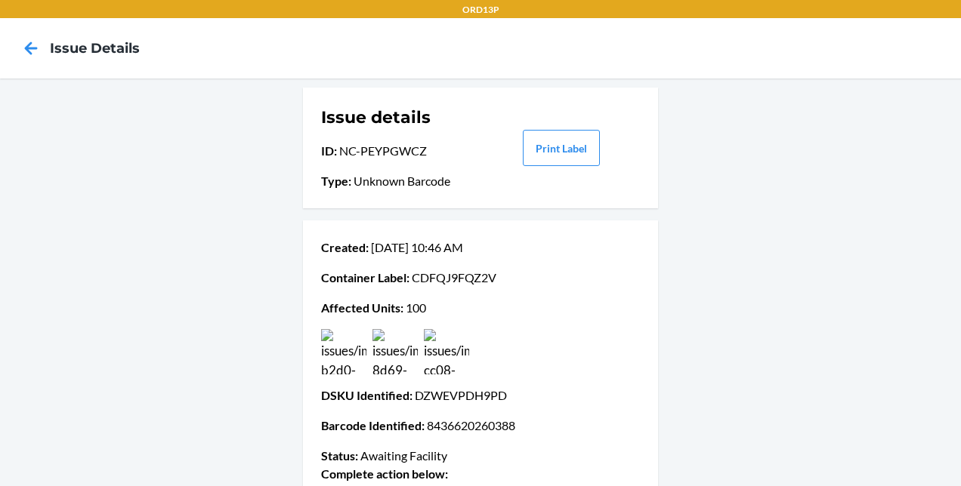 Image resolution: width=961 pixels, height=486 pixels. What do you see at coordinates (395, 352) in the screenshot?
I see `img: issues/images/7cf44c82-8d69-4696-9d6d-aeb85d2d1a30.jpg` at bounding box center [395, 352].